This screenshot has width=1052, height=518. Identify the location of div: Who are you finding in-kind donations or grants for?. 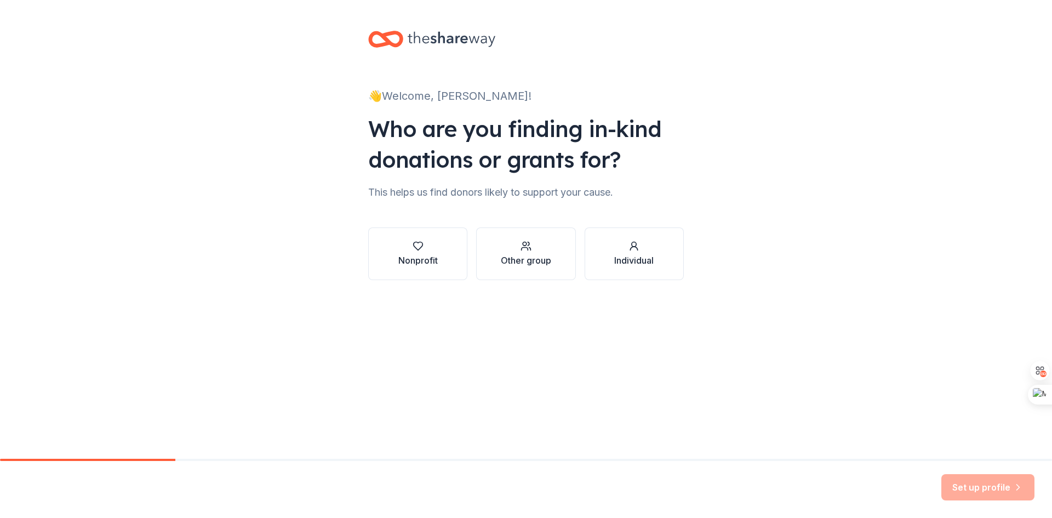
(526, 144).